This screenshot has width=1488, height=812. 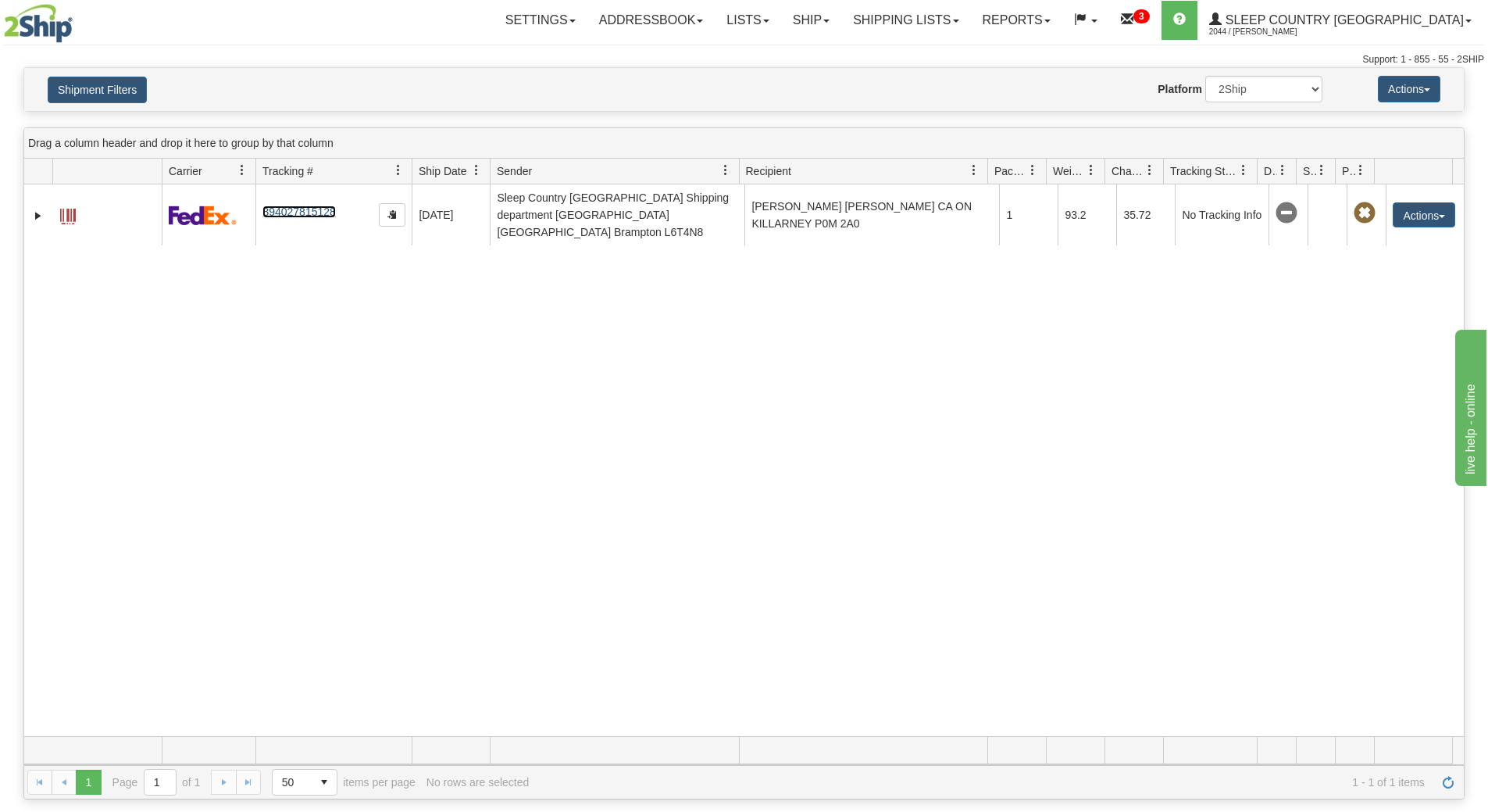 What do you see at coordinates (1011, 171) in the screenshot?
I see `span: Packages` at bounding box center [1011, 171].